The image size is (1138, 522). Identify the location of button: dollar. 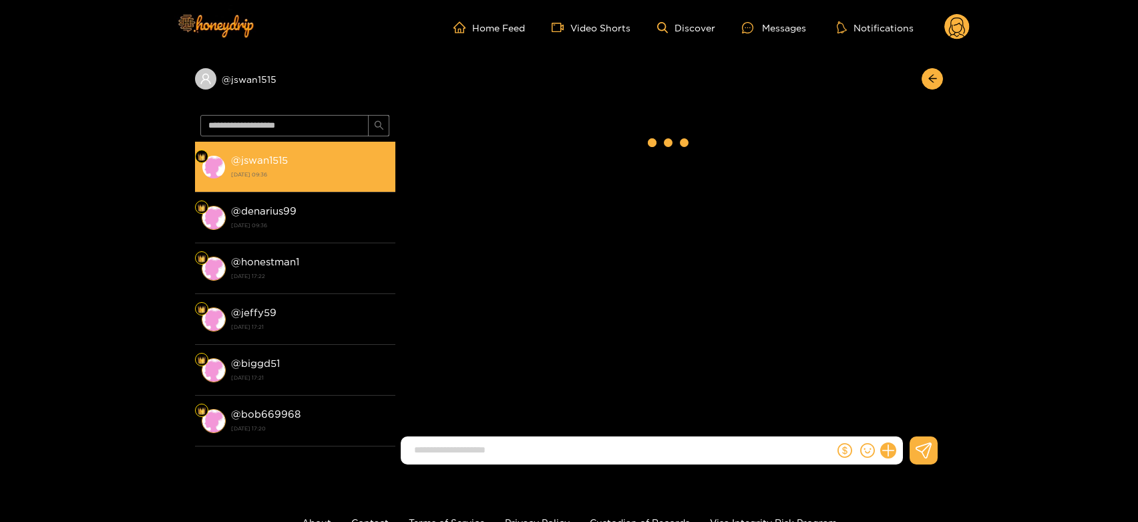
(845, 450).